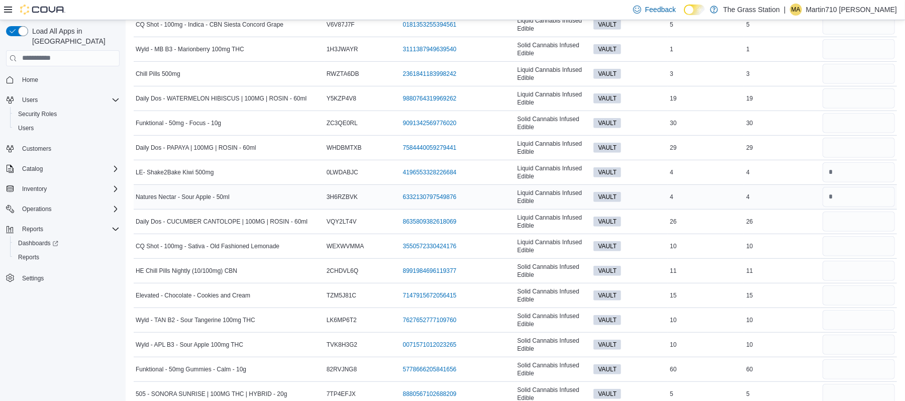 The width and height of the screenshot is (905, 401). Describe the element at coordinates (430, 123) in the screenshot. I see `a: 9091342569776020` at that location.